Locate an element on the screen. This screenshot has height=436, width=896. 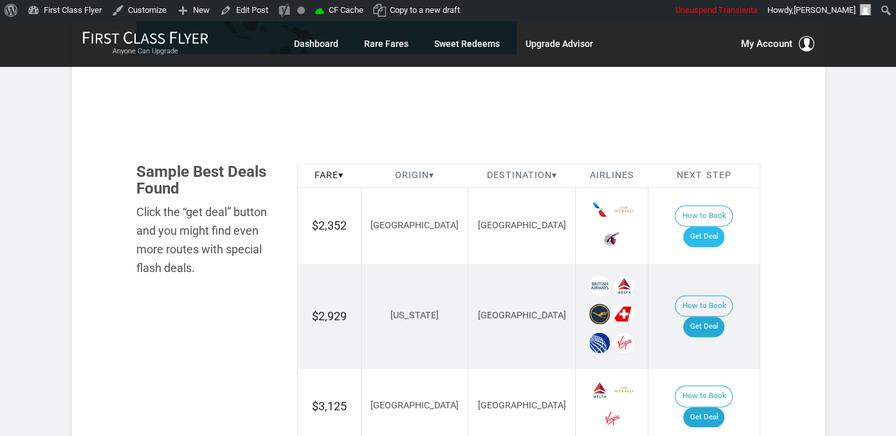
th: Destination is located at coordinates (522, 176).